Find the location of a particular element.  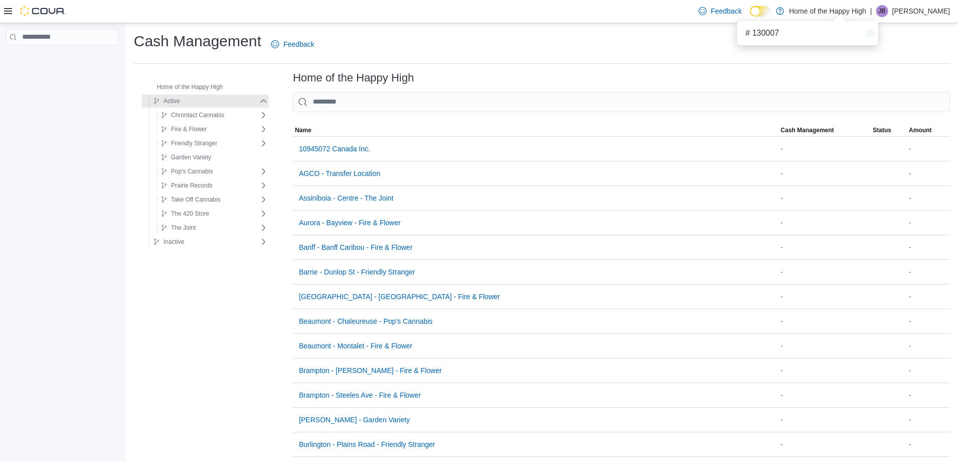

span: Beaumont - Montalet - Fire & Flower is located at coordinates (355, 346).